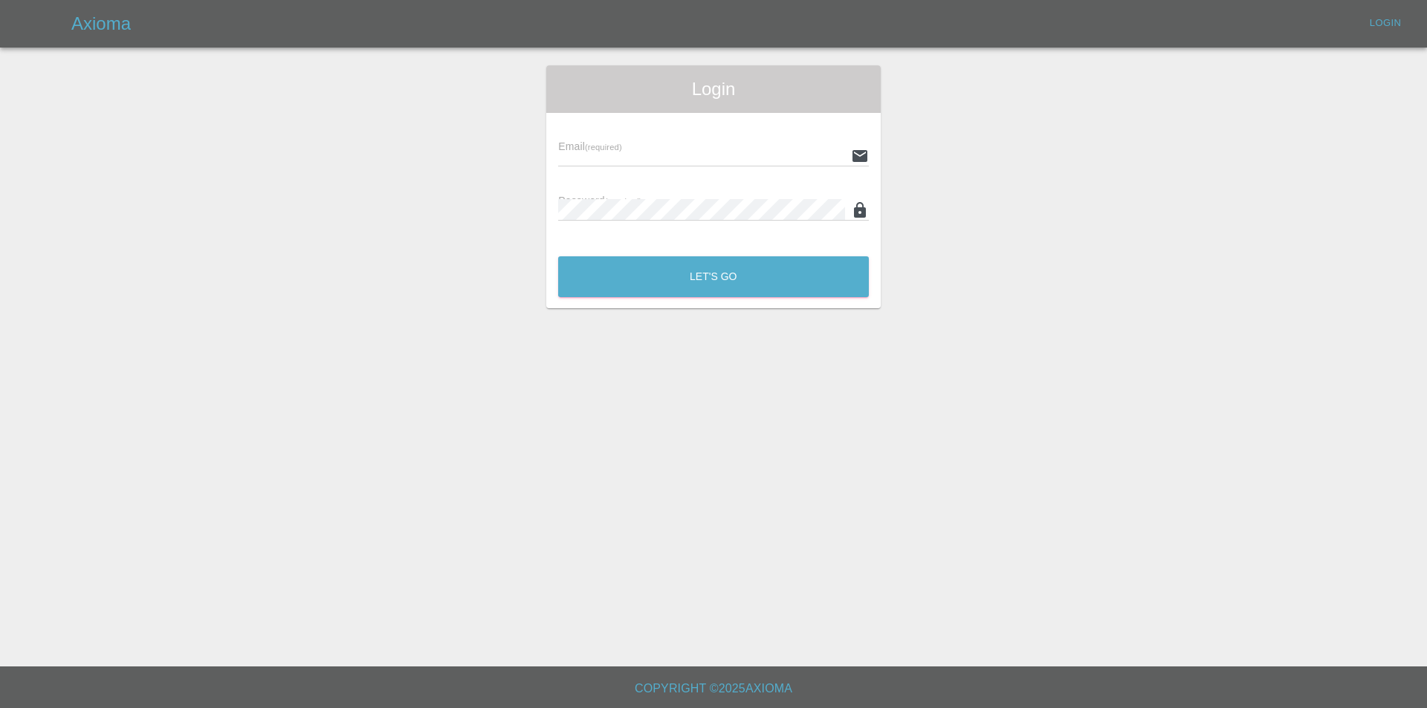 This screenshot has height=708, width=1427. What do you see at coordinates (713, 276) in the screenshot?
I see `button: Let's Go` at bounding box center [713, 276].